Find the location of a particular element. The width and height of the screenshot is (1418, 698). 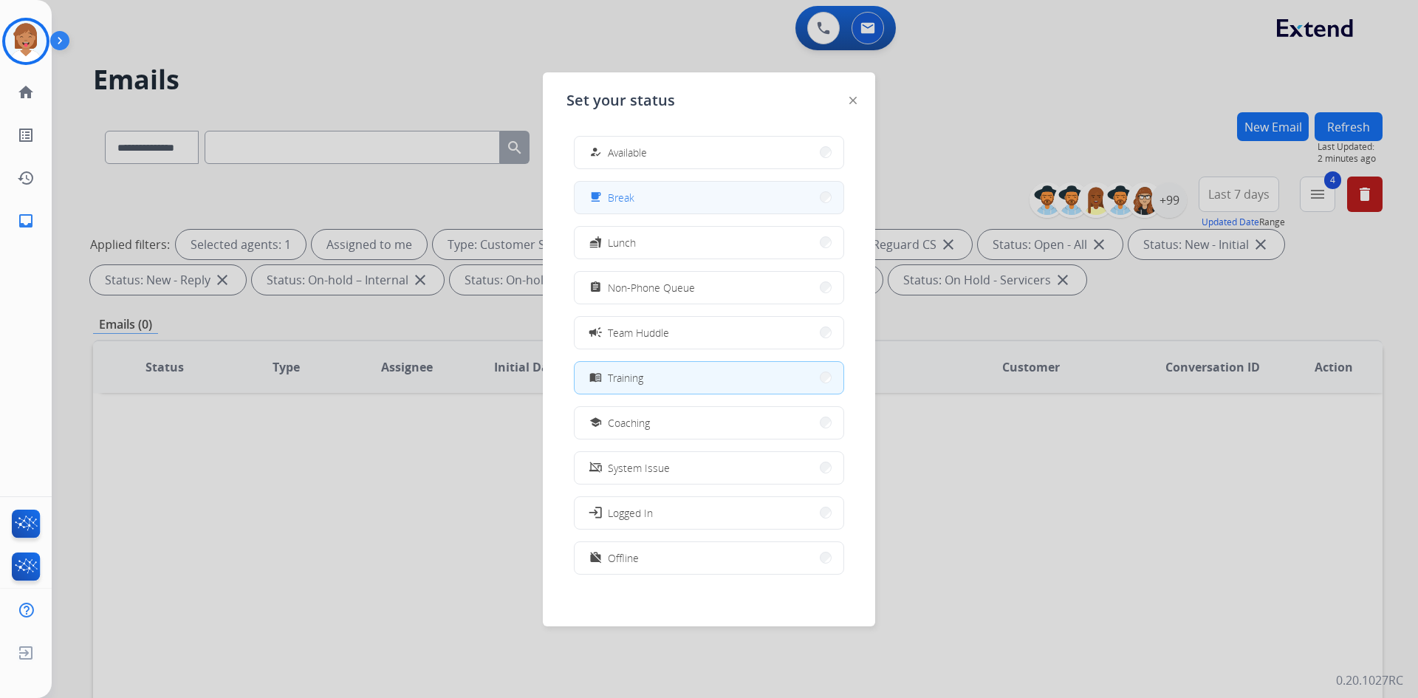

span: Break is located at coordinates (621, 197).